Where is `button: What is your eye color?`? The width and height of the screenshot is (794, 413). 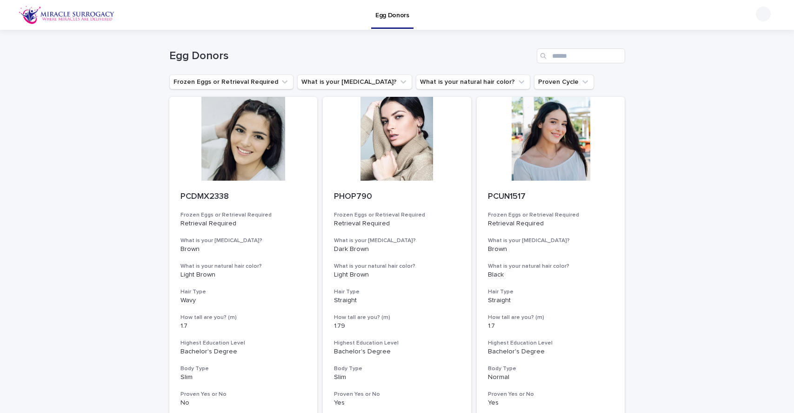
button: What is your eye color? is located at coordinates (355, 82).